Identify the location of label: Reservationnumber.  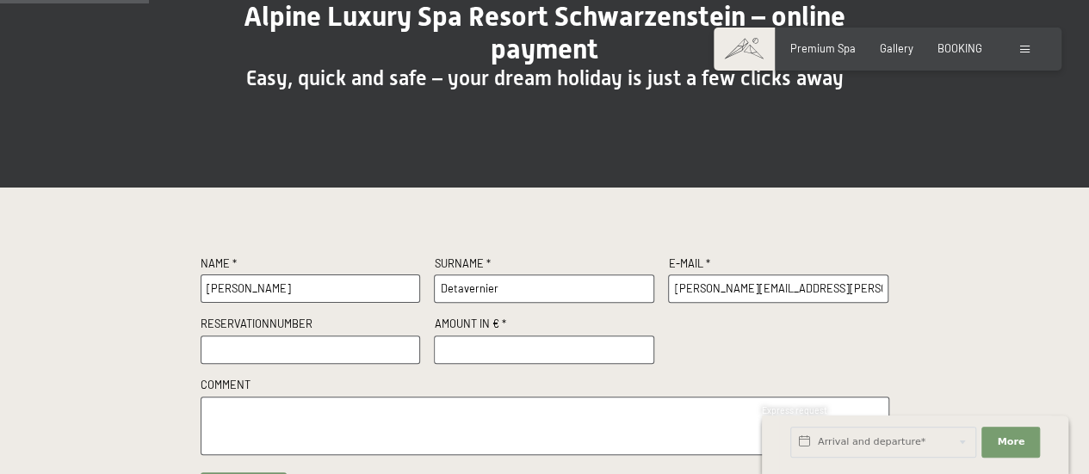
(311, 326).